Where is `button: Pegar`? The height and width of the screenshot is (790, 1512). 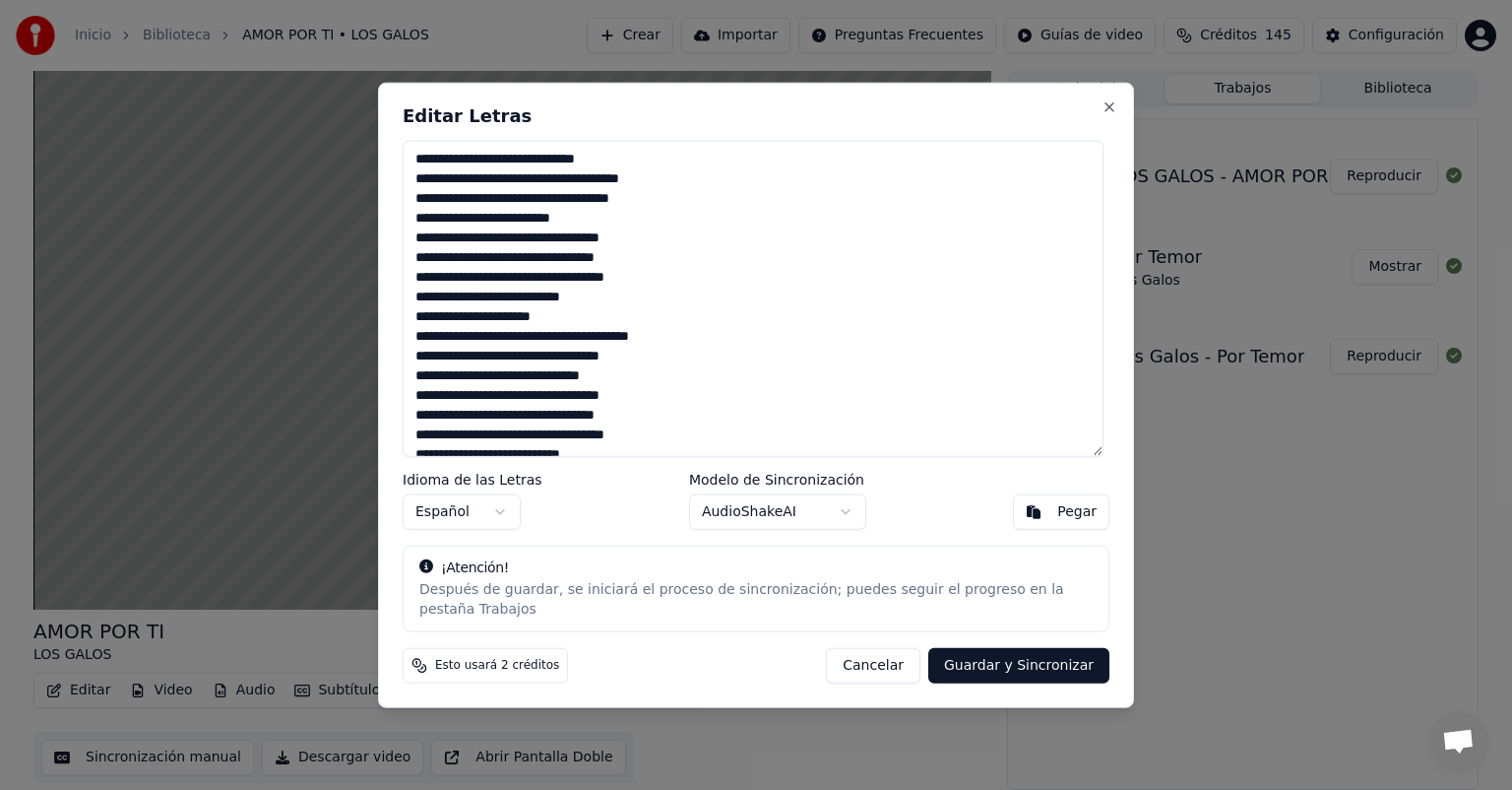 button: Pegar is located at coordinates (1061, 512).